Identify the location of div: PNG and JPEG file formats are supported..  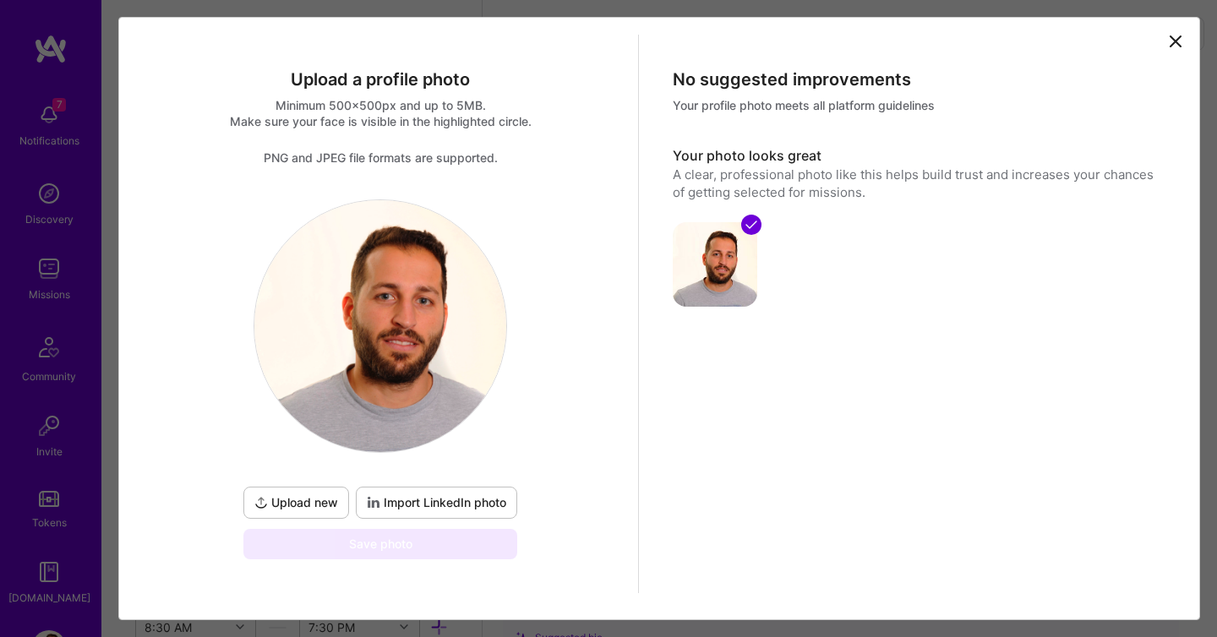
(380, 157).